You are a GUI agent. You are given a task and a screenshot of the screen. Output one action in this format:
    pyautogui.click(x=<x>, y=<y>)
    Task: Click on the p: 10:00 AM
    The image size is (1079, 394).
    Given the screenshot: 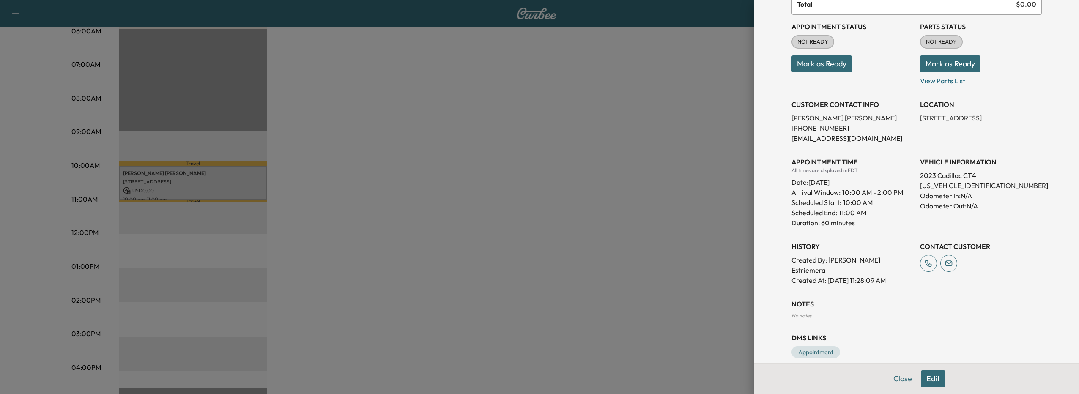 What is the action you would take?
    pyautogui.click(x=858, y=203)
    